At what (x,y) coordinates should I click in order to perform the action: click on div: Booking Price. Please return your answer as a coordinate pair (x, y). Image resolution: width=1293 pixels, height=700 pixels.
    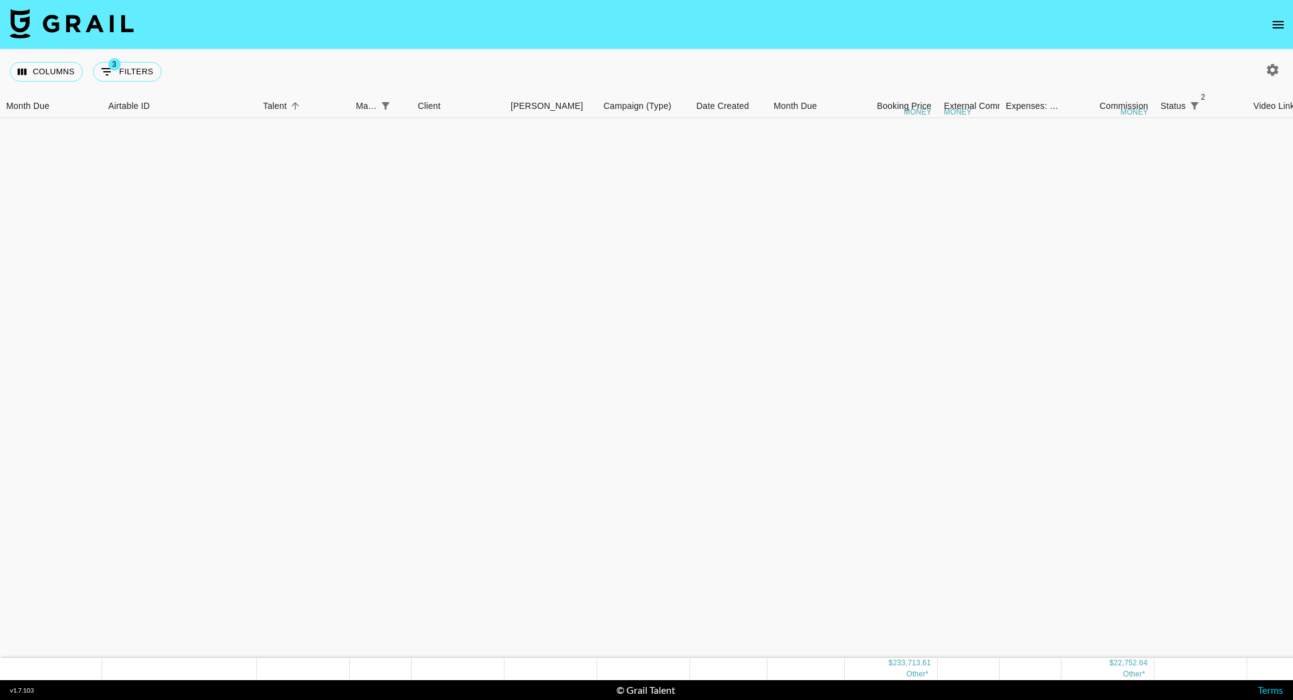
    Looking at the image, I should click on (905, 106).